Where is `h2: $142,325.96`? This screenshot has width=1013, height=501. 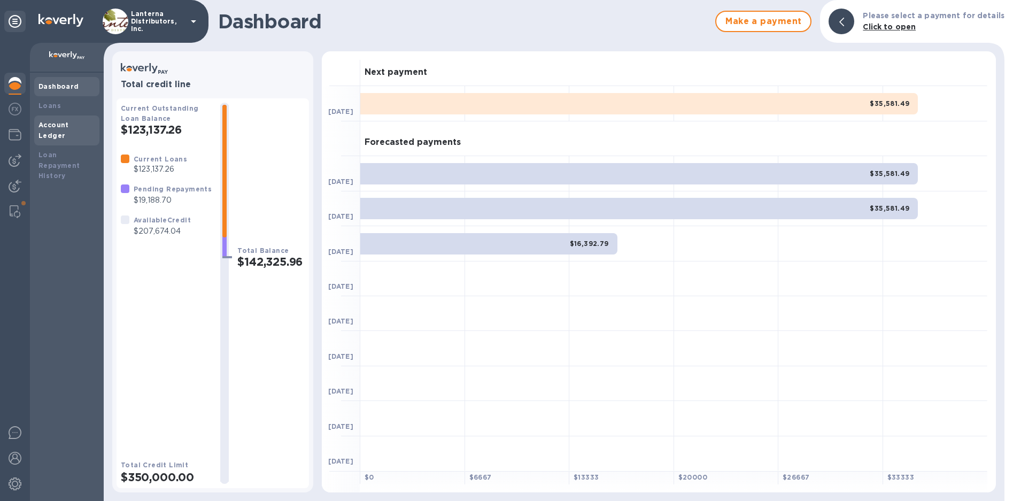
h2: $142,325.96 is located at coordinates (271, 261).